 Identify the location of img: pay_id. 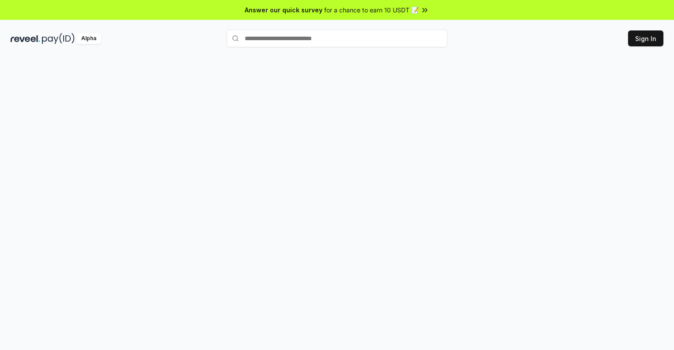
(58, 38).